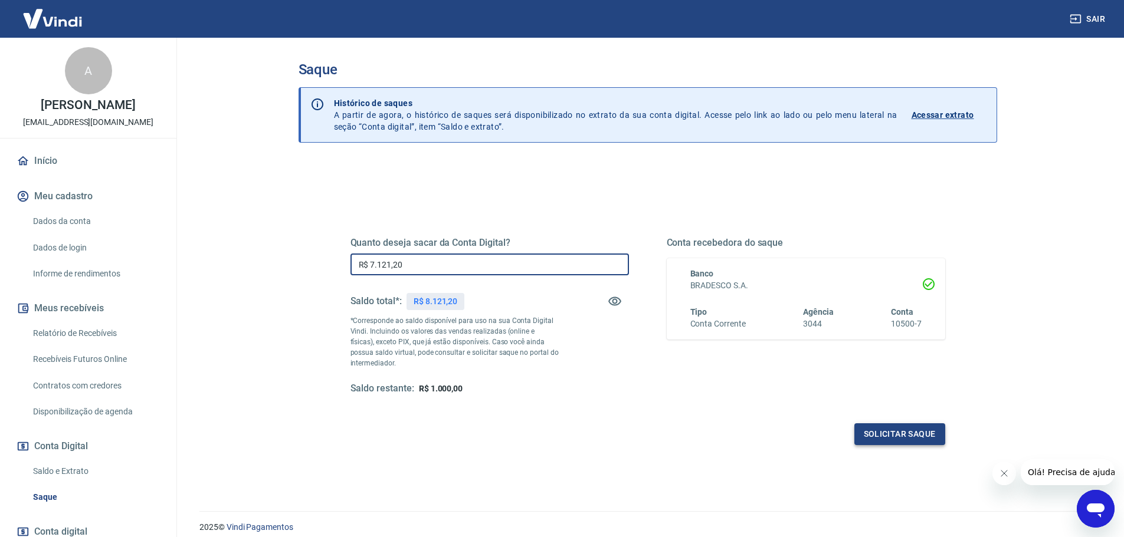 The width and height of the screenshot is (1124, 537). I want to click on h5: Quanto deseja sacar da Conta Digital?, so click(490, 243).